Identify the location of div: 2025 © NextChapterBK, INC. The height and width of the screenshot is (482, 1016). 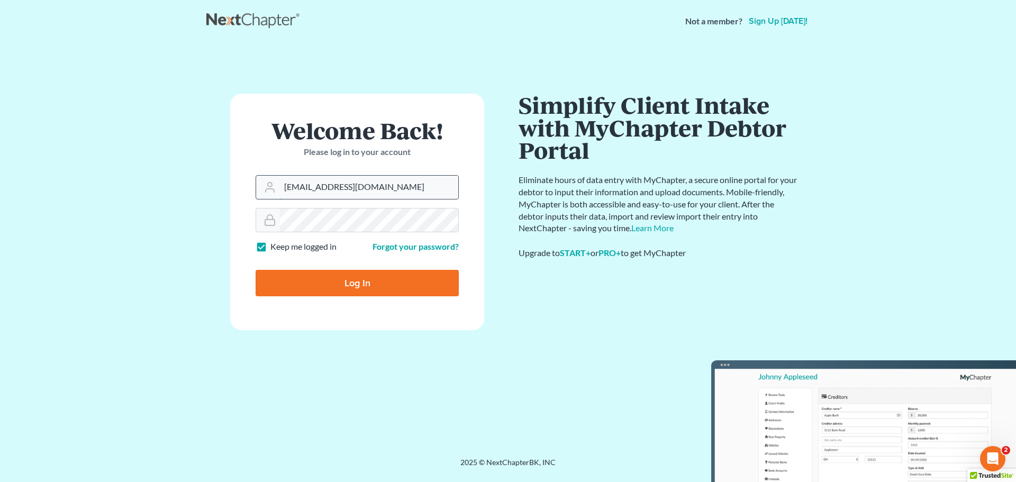
(508, 467).